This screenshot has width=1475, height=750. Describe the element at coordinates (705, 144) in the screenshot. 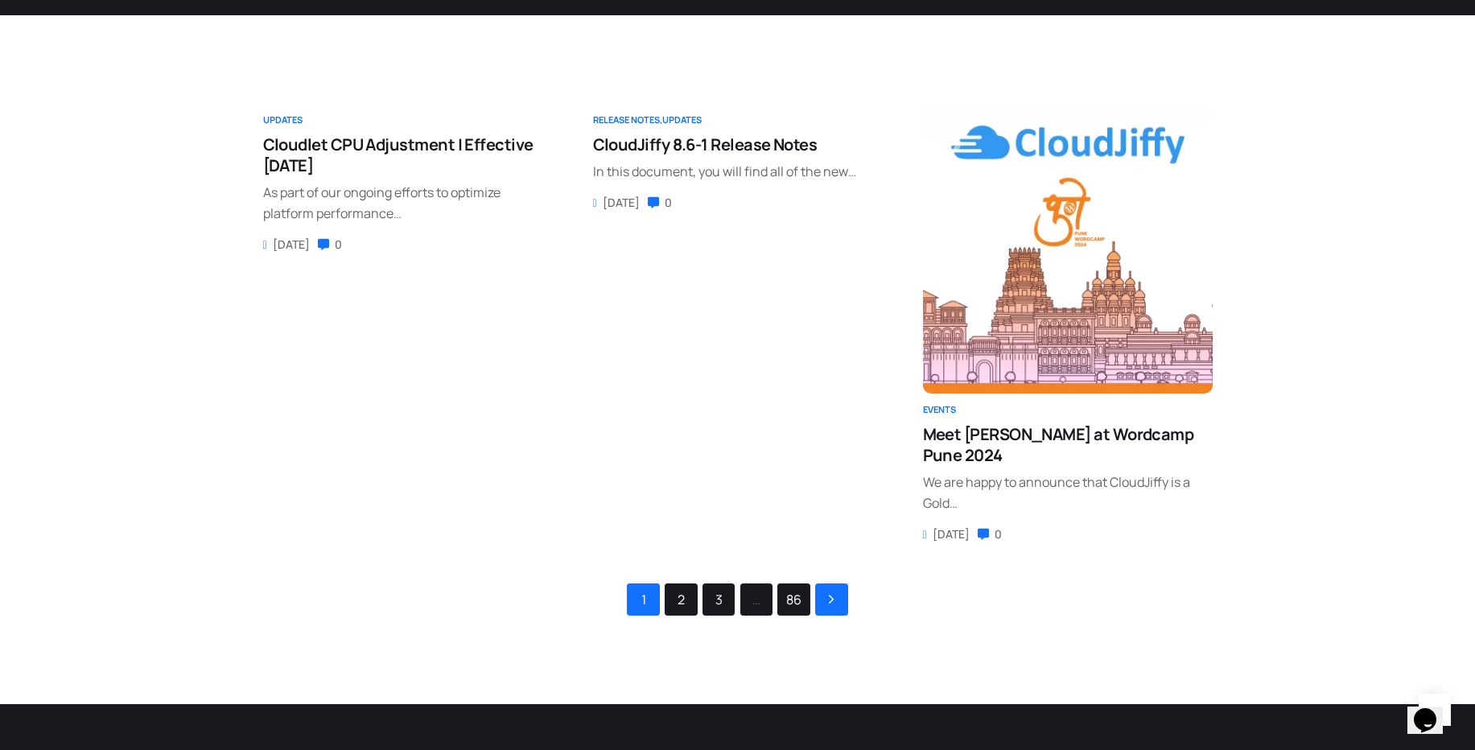

I see `span: CloudJiffy 8.6-1 Release Notes` at that location.